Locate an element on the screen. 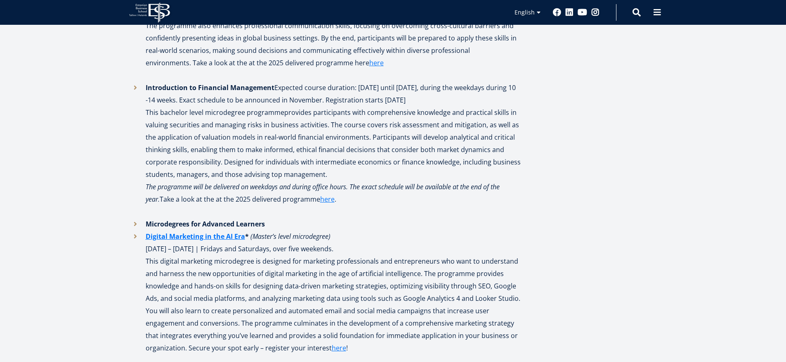 The width and height of the screenshot is (786, 362). strong: Microdegrees for Advanced Learners is located at coordinates (205, 224).